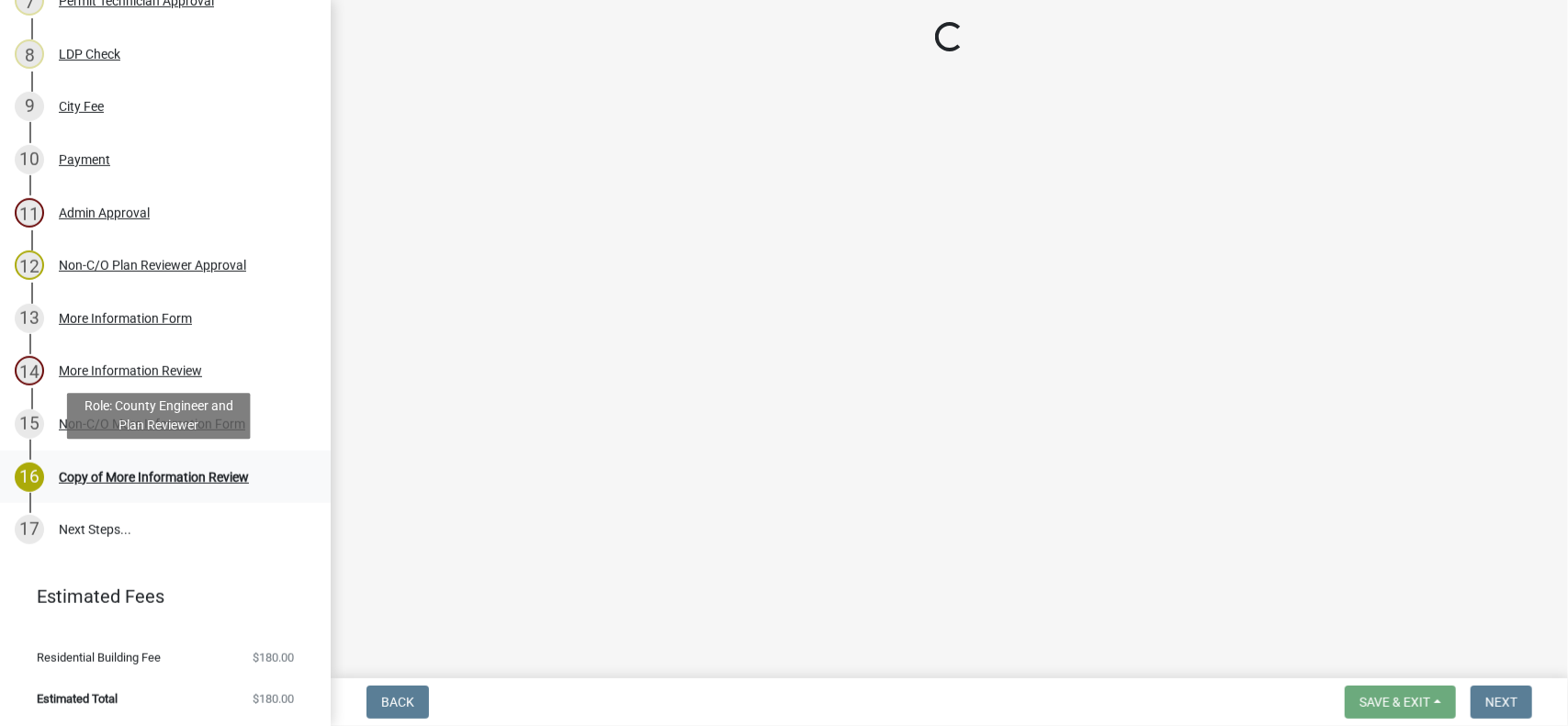 The height and width of the screenshot is (726, 1568). Describe the element at coordinates (104, 213) in the screenshot. I see `div: Admin Approval` at that location.